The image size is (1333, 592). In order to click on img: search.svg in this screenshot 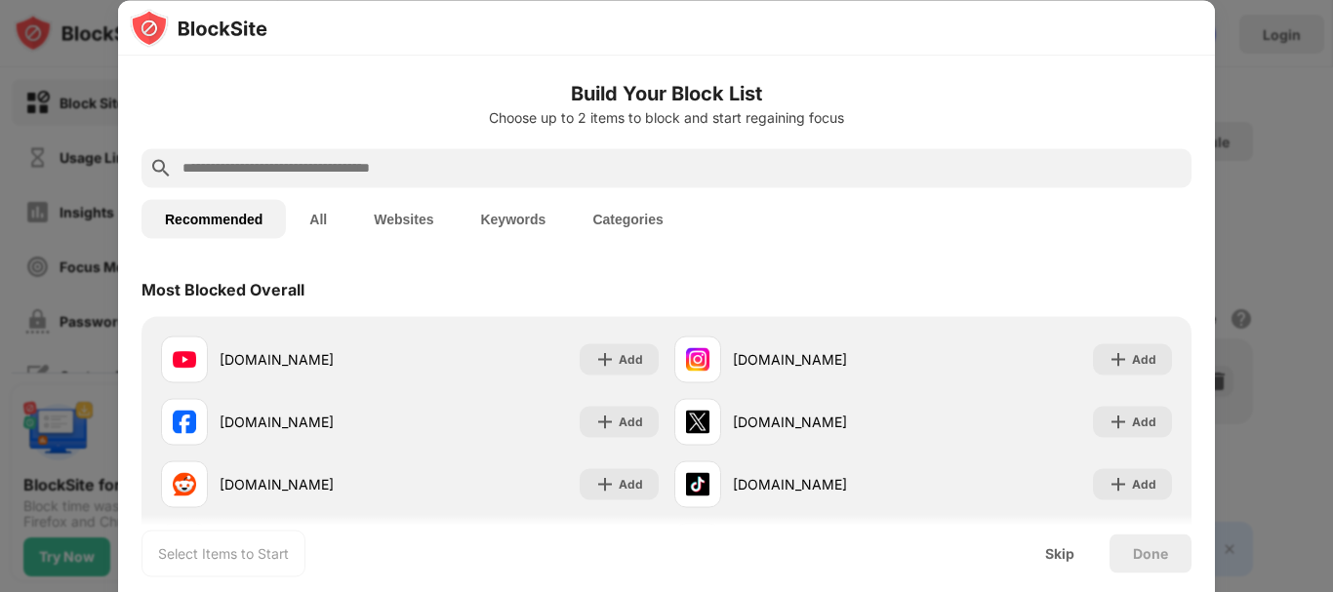, I will do `click(161, 168)`.